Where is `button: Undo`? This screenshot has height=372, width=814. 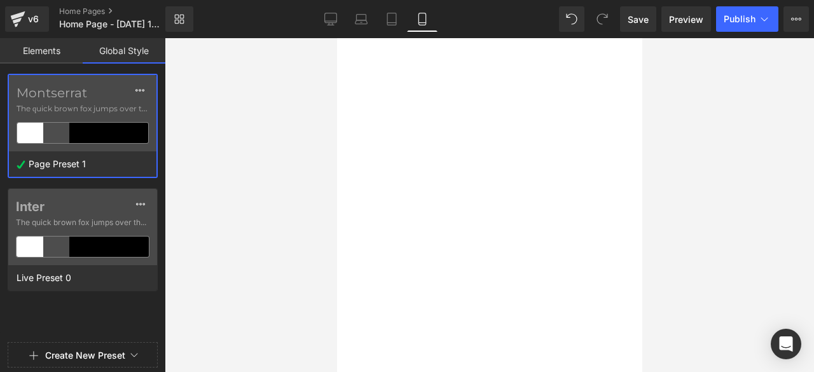
button: Undo is located at coordinates (572, 19).